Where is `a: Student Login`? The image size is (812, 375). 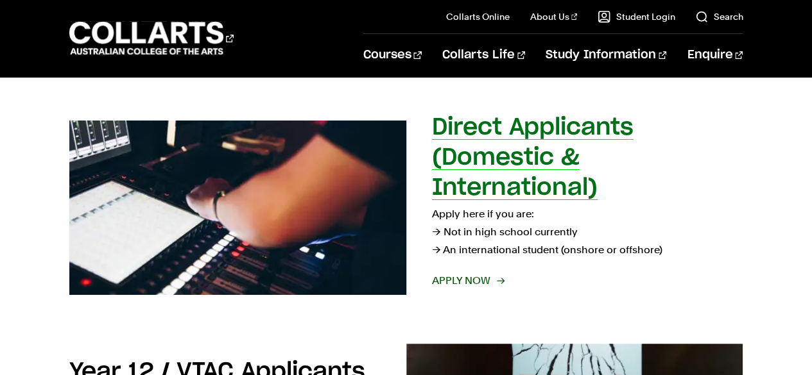
a: Student Login is located at coordinates (636, 17).